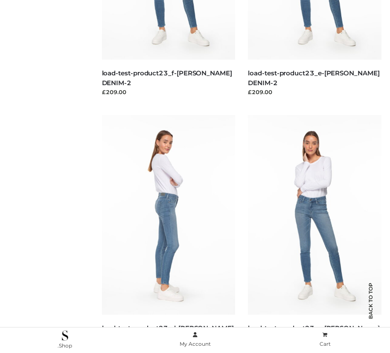 The width and height of the screenshot is (390, 353). I want to click on span: Back to top, so click(371, 309).